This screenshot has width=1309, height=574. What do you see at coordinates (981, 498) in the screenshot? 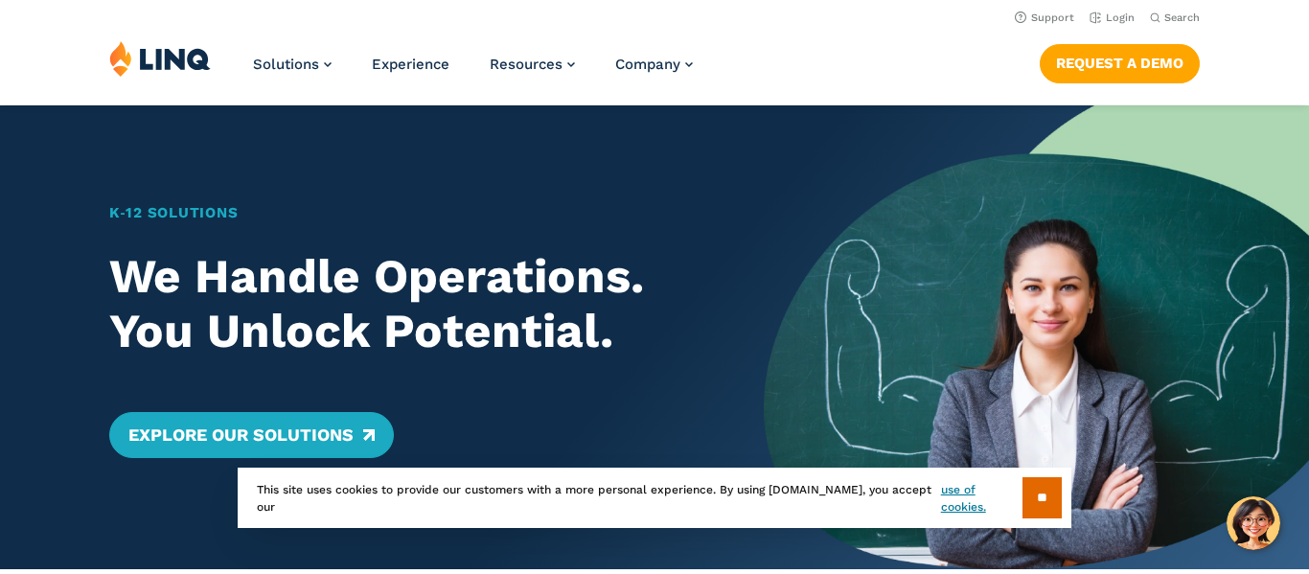
I see `a: use of cookies.` at bounding box center [981, 498].